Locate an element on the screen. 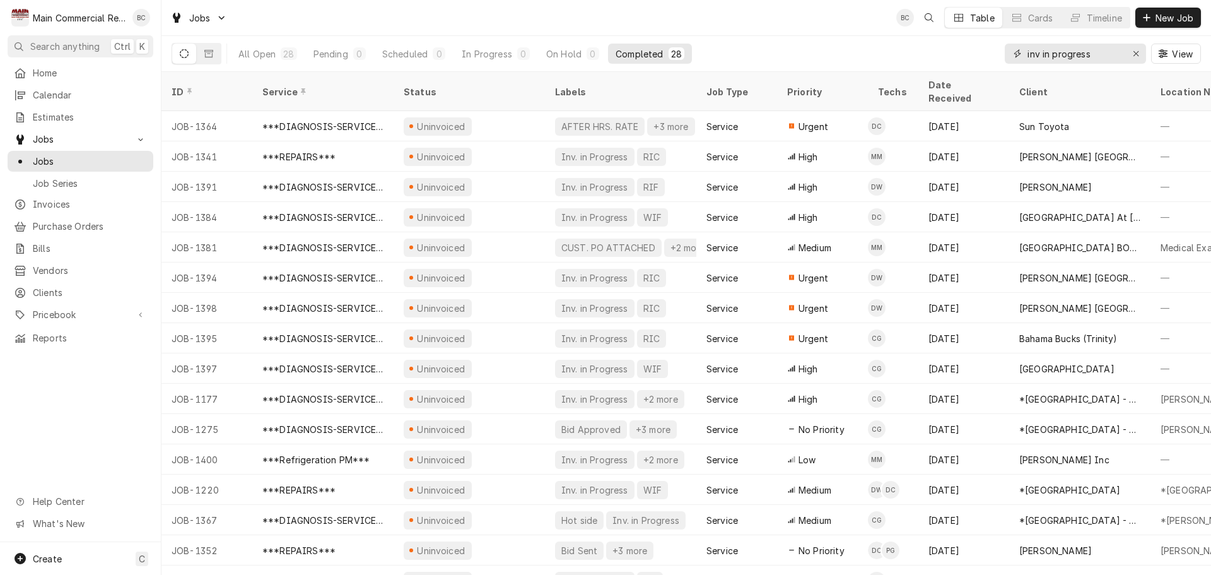 This screenshot has width=1211, height=575. span: Bills is located at coordinates (90, 248).